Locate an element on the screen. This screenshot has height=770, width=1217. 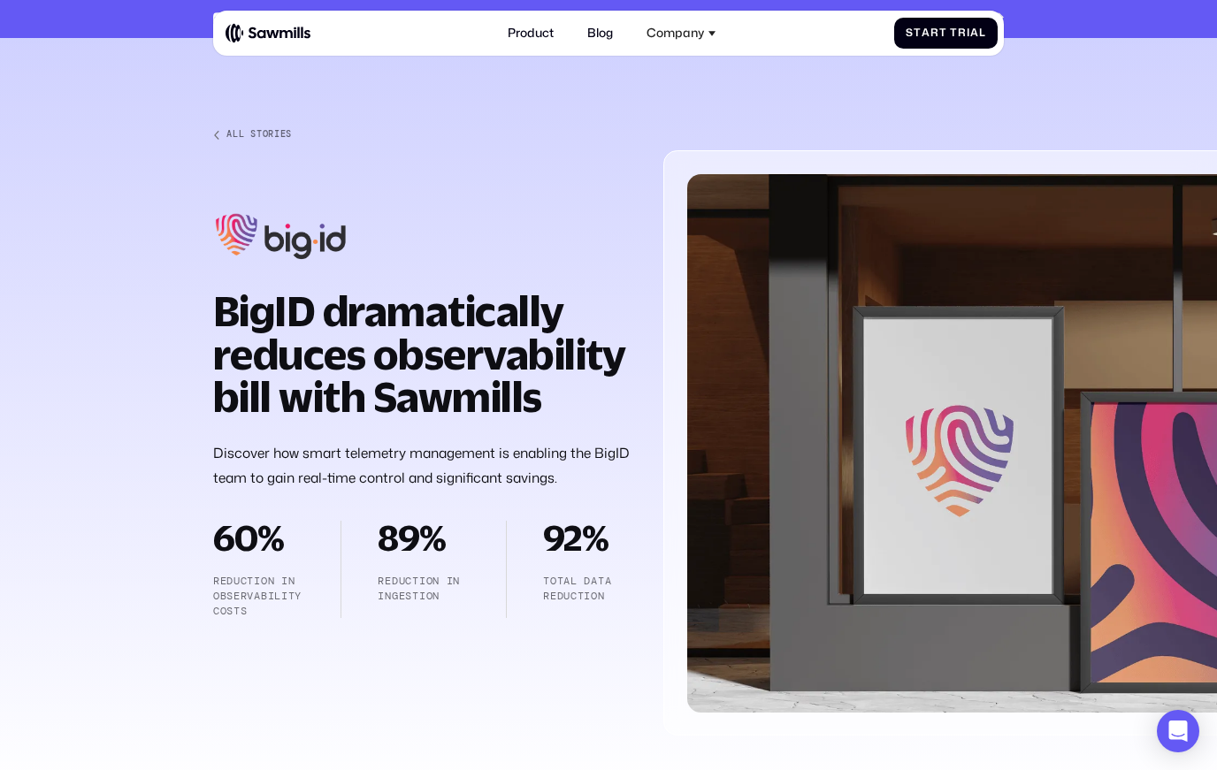
span: T is located at coordinates (953, 33).